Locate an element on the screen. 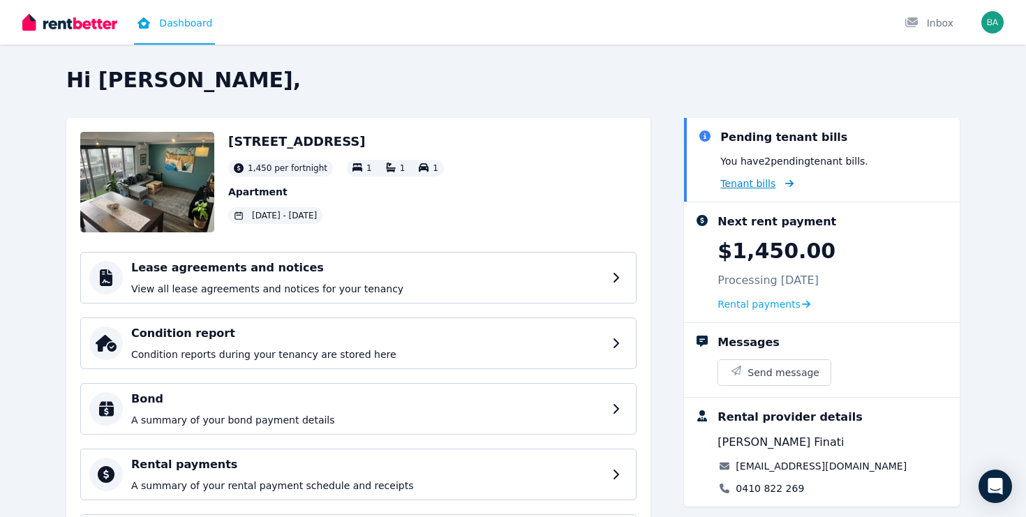 Image resolution: width=1026 pixels, height=517 pixels. span: Send message is located at coordinates (783, 373).